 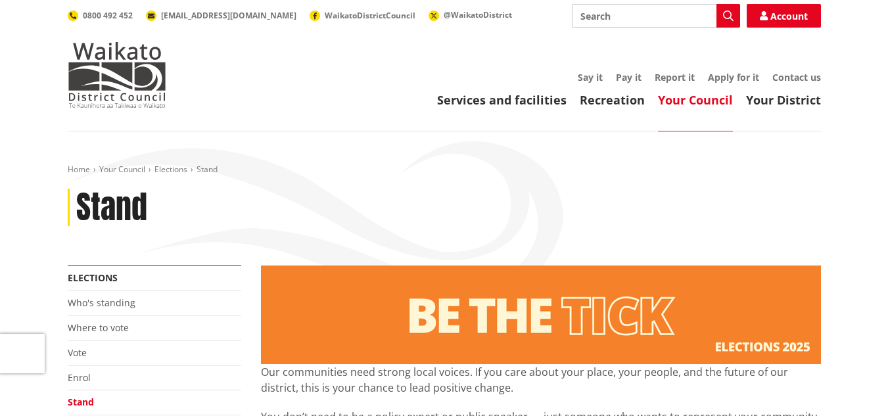 What do you see at coordinates (470, 14) in the screenshot?
I see `a: @WaikatoDistrict` at bounding box center [470, 14].